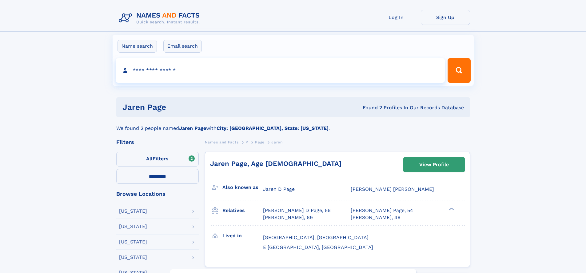  What do you see at coordinates (193, 128) in the screenshot?
I see `b: Jaren Page` at bounding box center [193, 128].